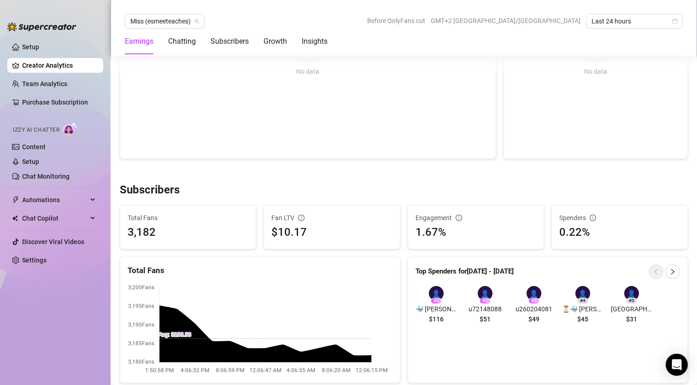 The width and height of the screenshot is (697, 385). Describe the element at coordinates (36, 130) in the screenshot. I see `span: Izzy AI Chatter` at that location.